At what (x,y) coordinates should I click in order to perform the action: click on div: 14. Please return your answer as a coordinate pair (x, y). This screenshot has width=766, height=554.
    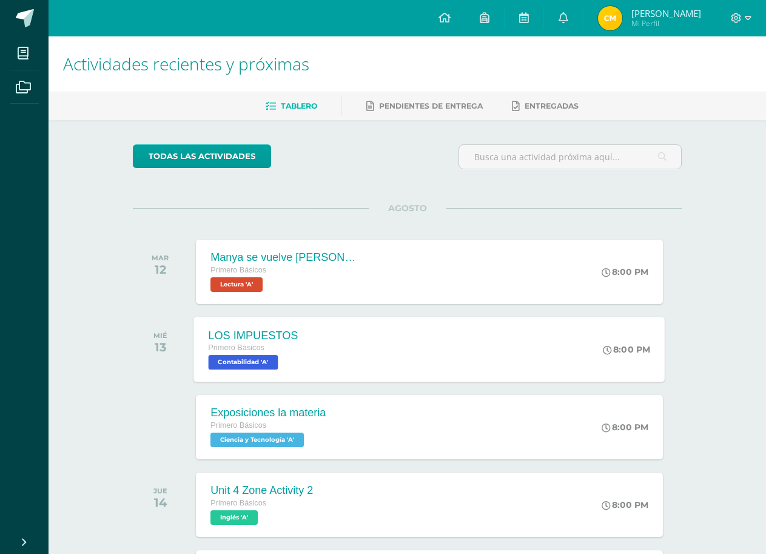
    Looking at the image, I should click on (160, 502).